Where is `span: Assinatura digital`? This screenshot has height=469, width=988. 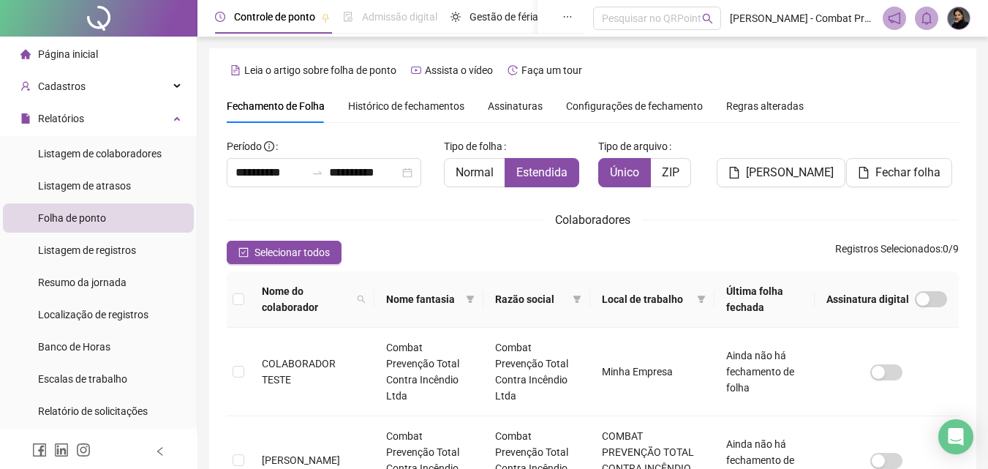
span: Assinatura digital is located at coordinates (868, 299).